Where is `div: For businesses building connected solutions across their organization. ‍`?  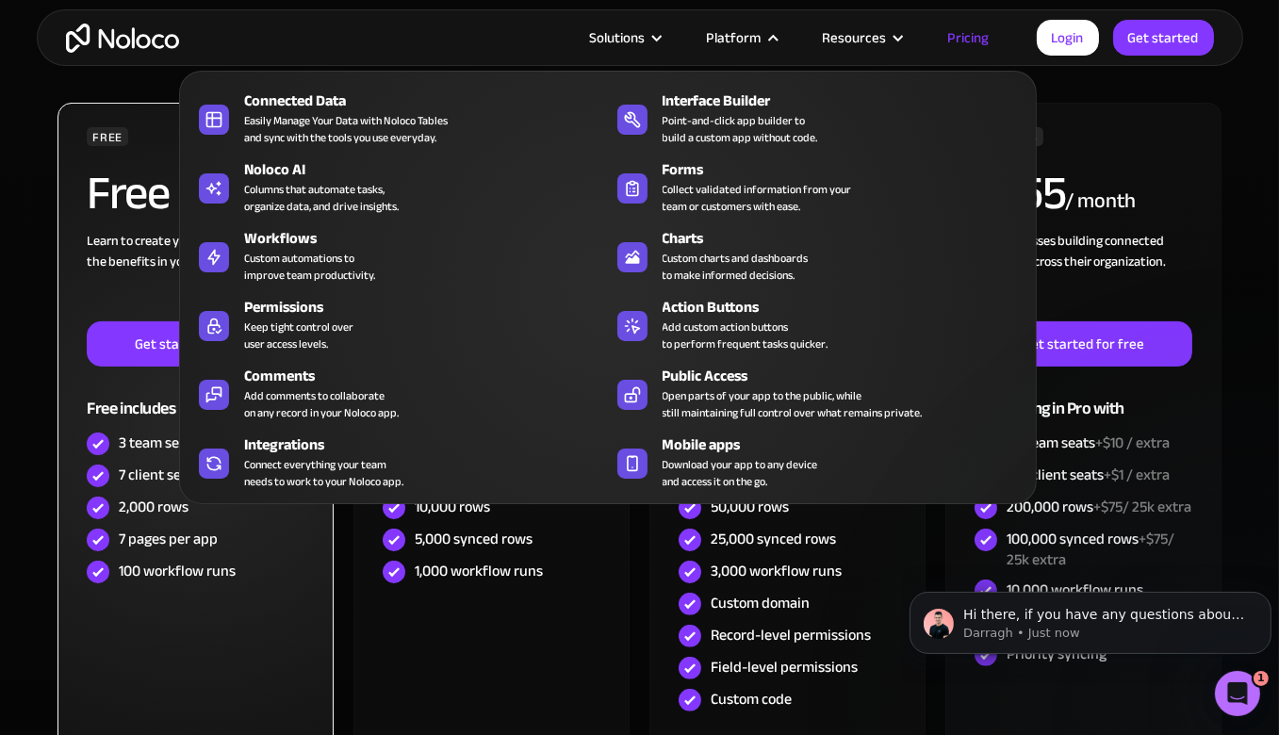
div: For businesses building connected solutions across their organization. ‍ is located at coordinates (1083, 276).